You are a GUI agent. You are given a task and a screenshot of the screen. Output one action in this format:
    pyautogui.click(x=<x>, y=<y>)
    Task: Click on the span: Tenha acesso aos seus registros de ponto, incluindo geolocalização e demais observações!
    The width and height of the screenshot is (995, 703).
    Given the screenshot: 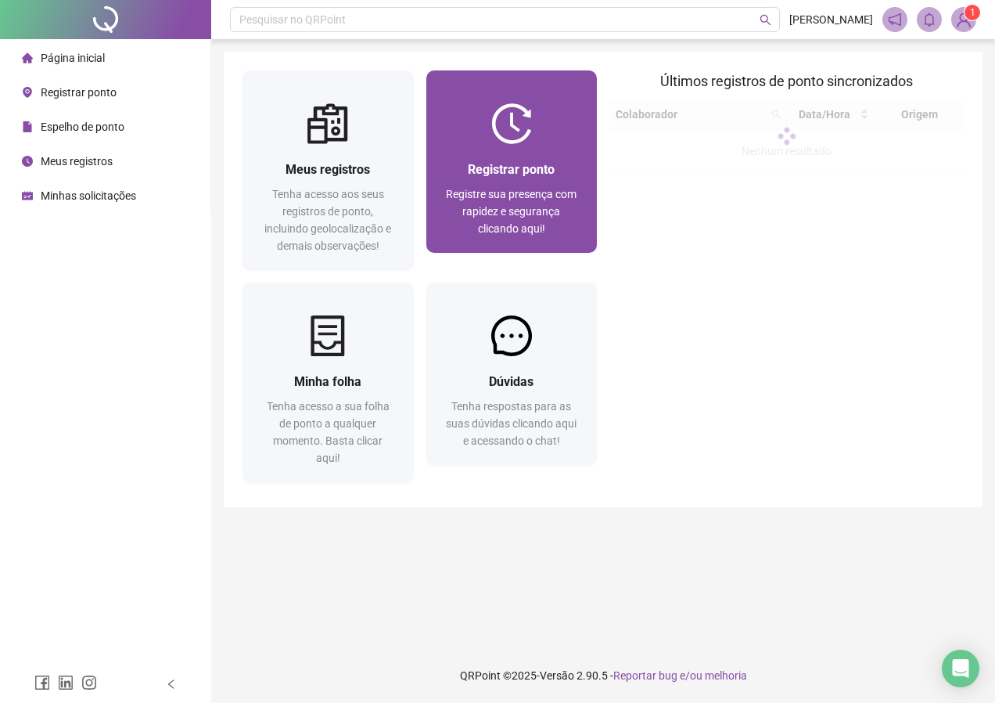 What is the action you would take?
    pyautogui.click(x=328, y=220)
    